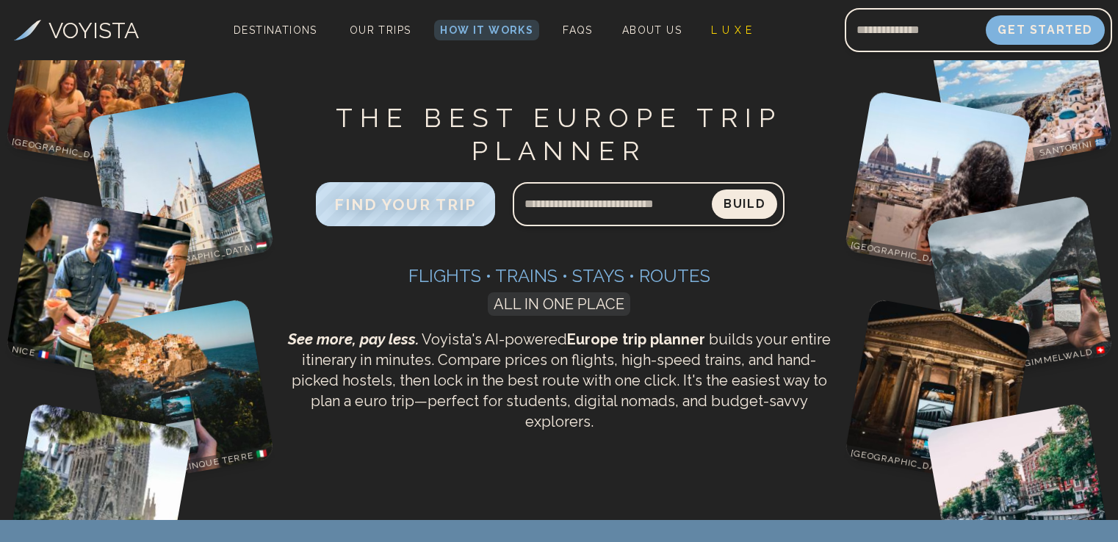 The height and width of the screenshot is (542, 1118). I want to click on p: Nice 🇫🇷, so click(30, 353).